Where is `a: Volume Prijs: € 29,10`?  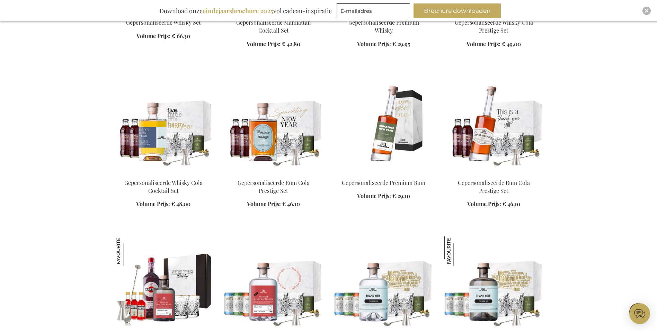 a: Volume Prijs: € 29,10 is located at coordinates (384, 196).